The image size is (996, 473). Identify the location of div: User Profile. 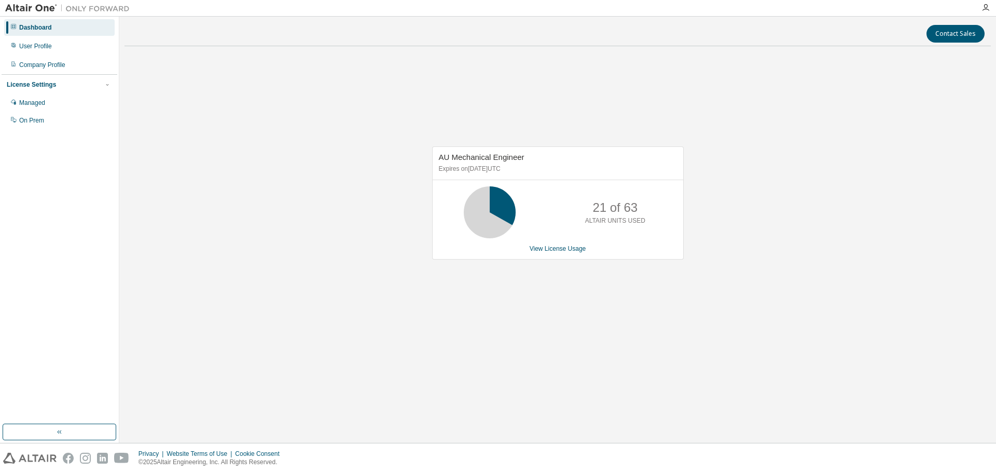
(35, 46).